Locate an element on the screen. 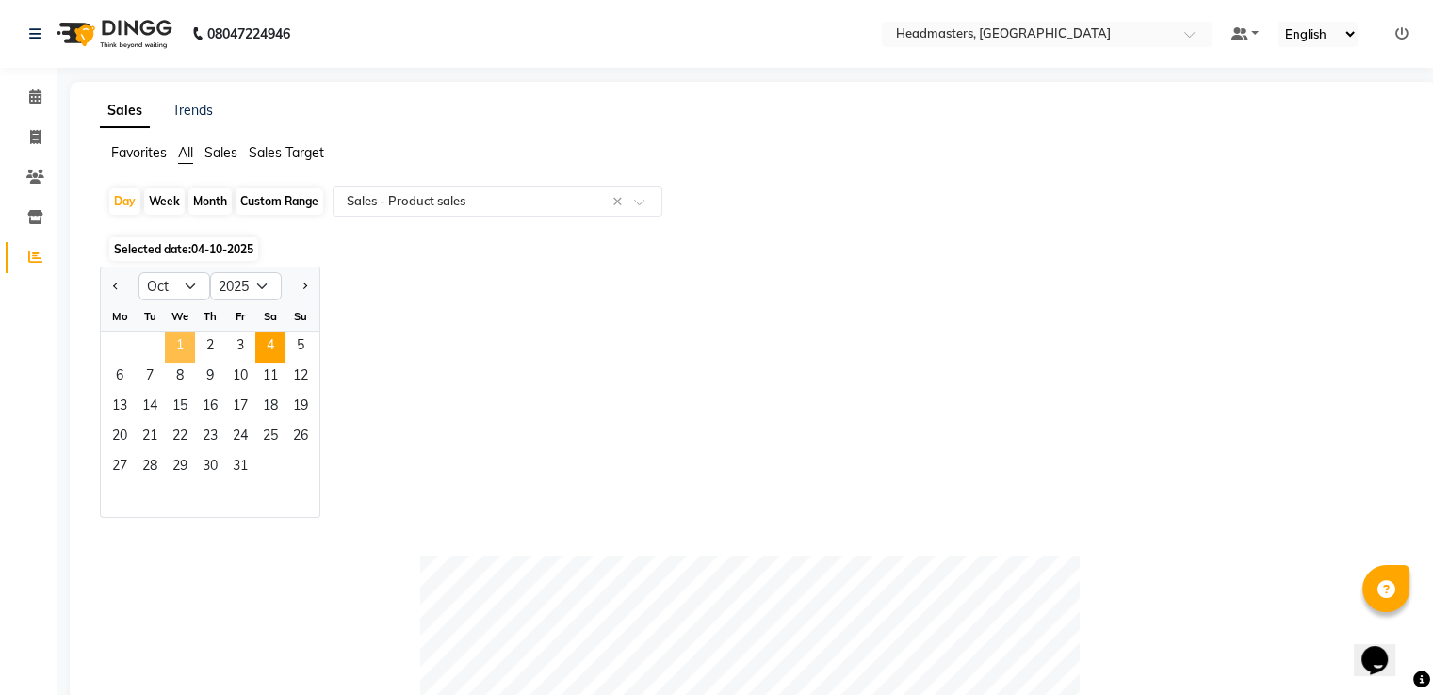 The image size is (1433, 695). span: 26 is located at coordinates (301, 438).